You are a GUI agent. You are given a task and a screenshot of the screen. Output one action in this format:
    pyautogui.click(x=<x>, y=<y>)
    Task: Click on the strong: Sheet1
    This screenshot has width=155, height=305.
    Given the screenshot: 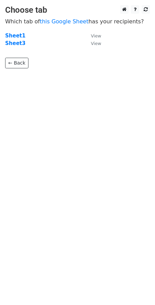 What is the action you would take?
    pyautogui.click(x=15, y=36)
    